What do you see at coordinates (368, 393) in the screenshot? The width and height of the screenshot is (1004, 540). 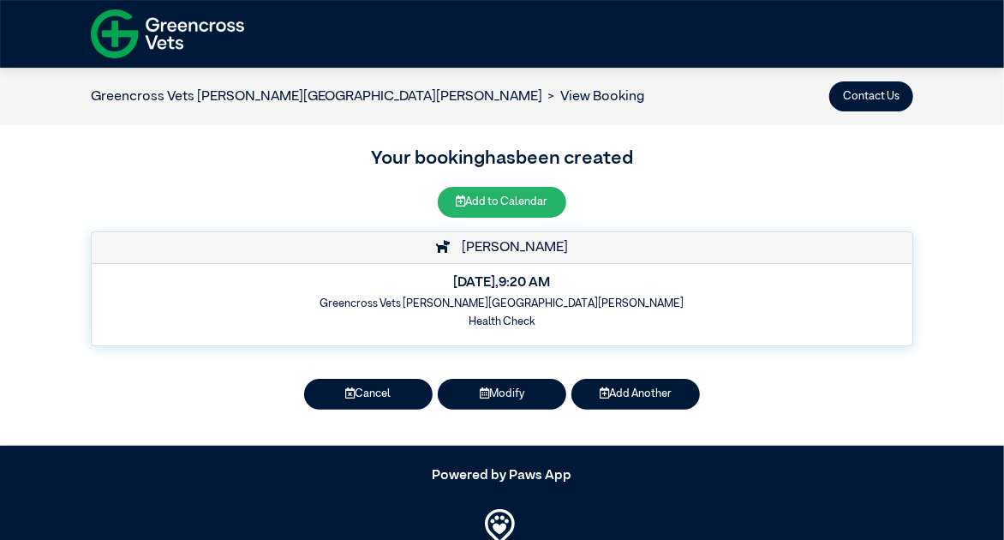 I see `button: Cancel` at bounding box center [368, 393].